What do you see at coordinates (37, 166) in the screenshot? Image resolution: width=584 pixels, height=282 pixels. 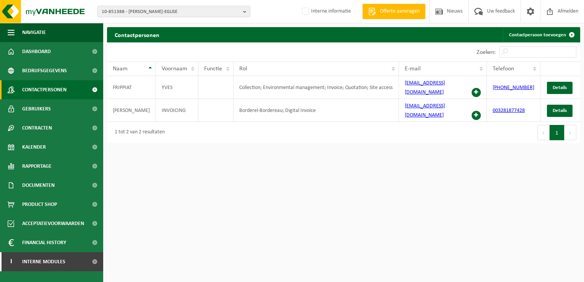 I see `span: Rapportage` at bounding box center [37, 166].